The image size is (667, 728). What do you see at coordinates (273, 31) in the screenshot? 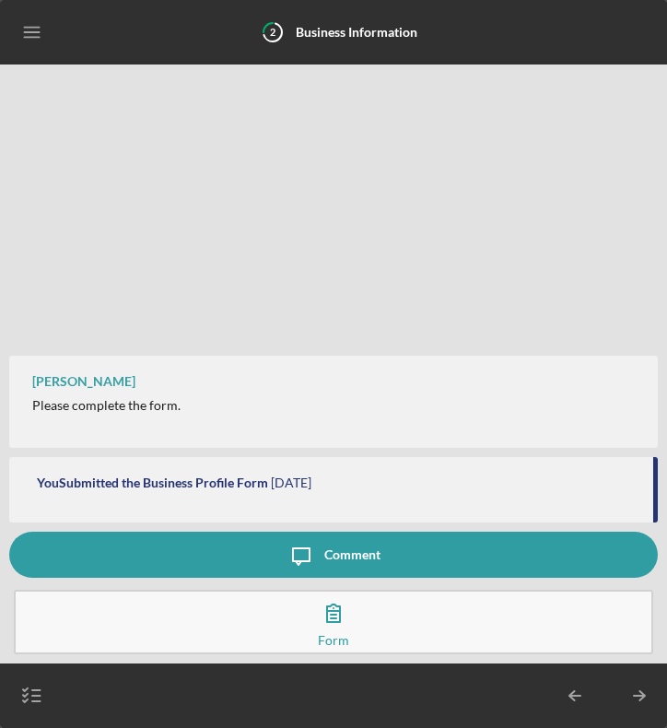
I see `tspan: 2` at bounding box center [273, 31].